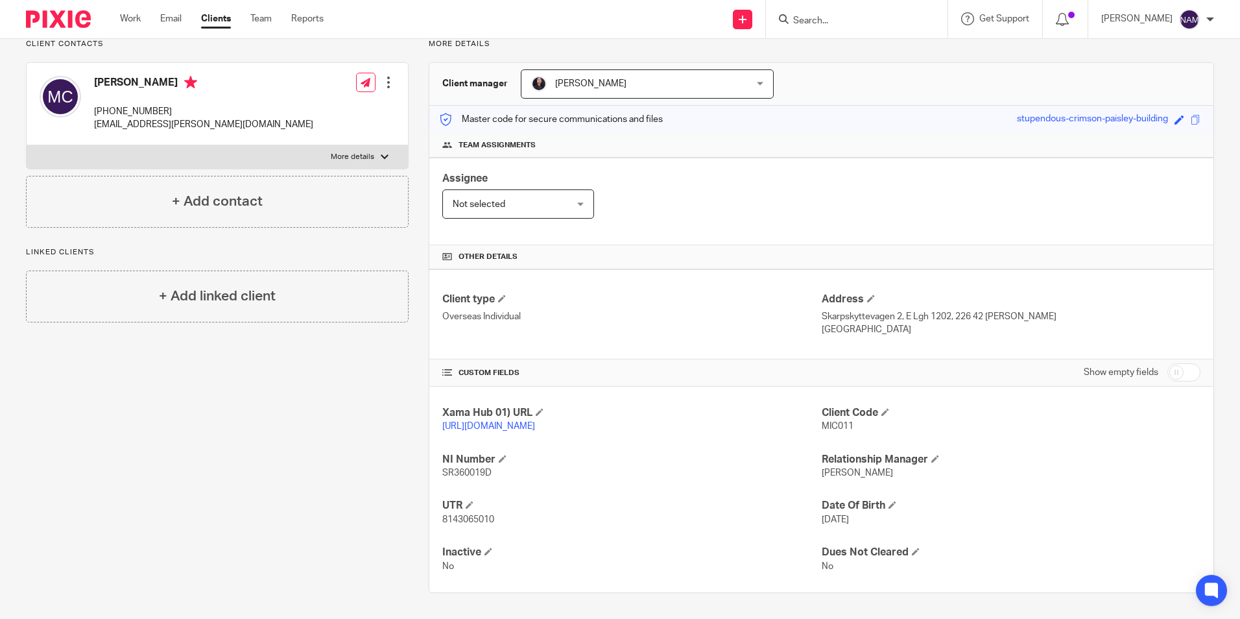 This screenshot has height=619, width=1240. Describe the element at coordinates (488, 257) in the screenshot. I see `span: Other details` at that location.